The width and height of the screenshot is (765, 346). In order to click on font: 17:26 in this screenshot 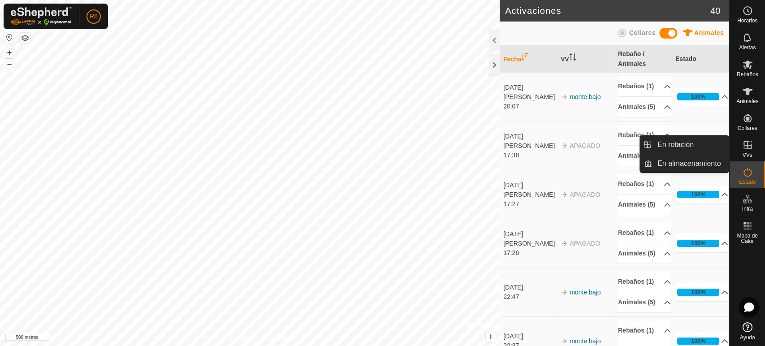, I will do `click(511, 253)`.